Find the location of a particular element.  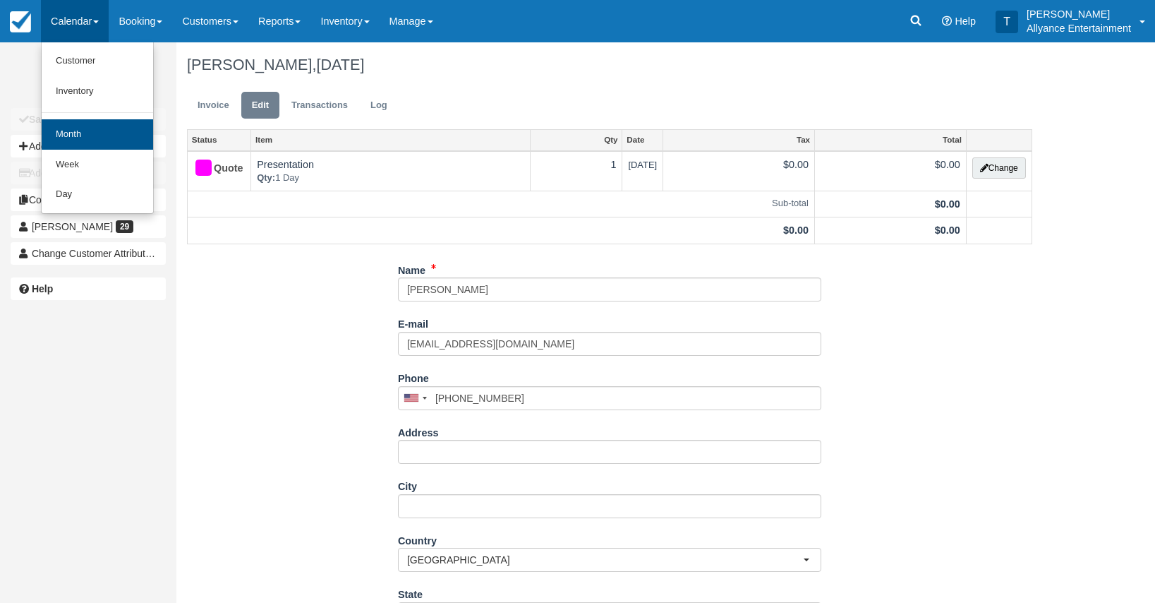

label: E-mail is located at coordinates (413, 322).